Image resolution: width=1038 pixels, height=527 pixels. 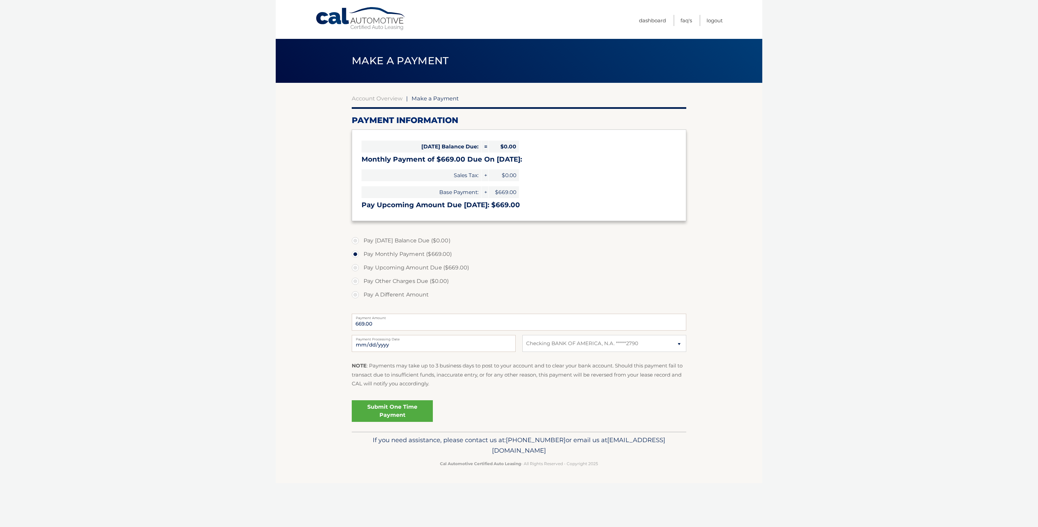 What do you see at coordinates (377, 98) in the screenshot?
I see `a: Account Overview` at bounding box center [377, 98].